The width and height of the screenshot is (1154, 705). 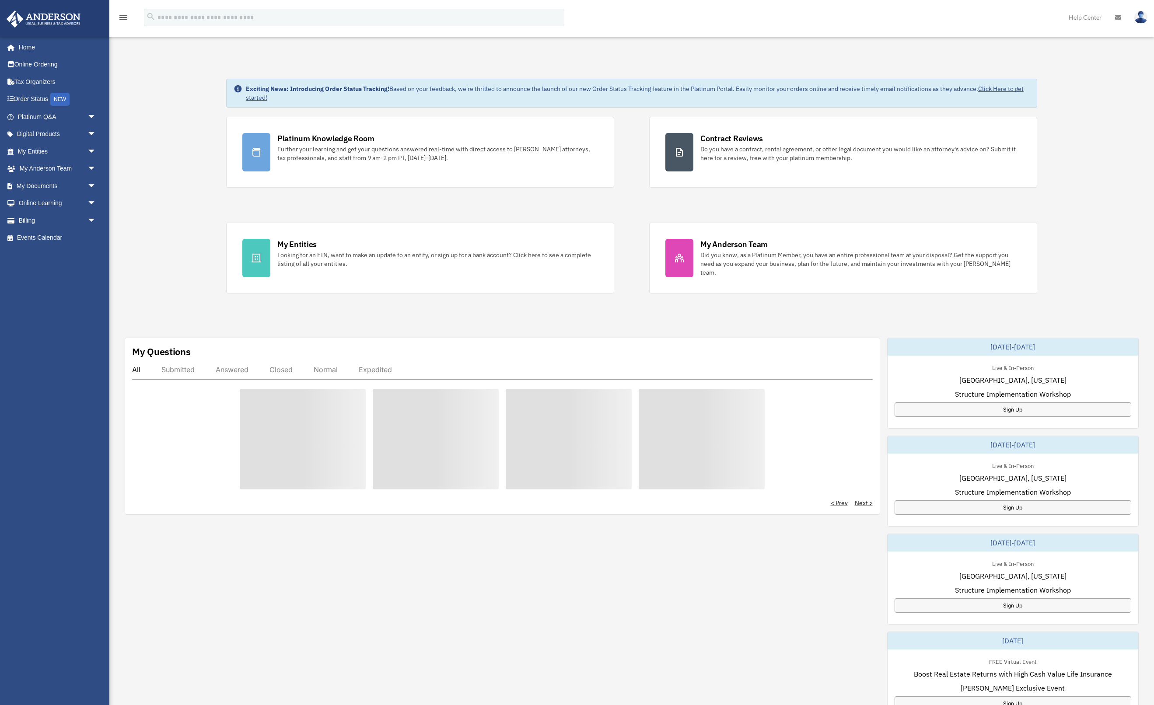 What do you see at coordinates (58, 99) in the screenshot?
I see `a: Order StatusNEW` at bounding box center [58, 99].